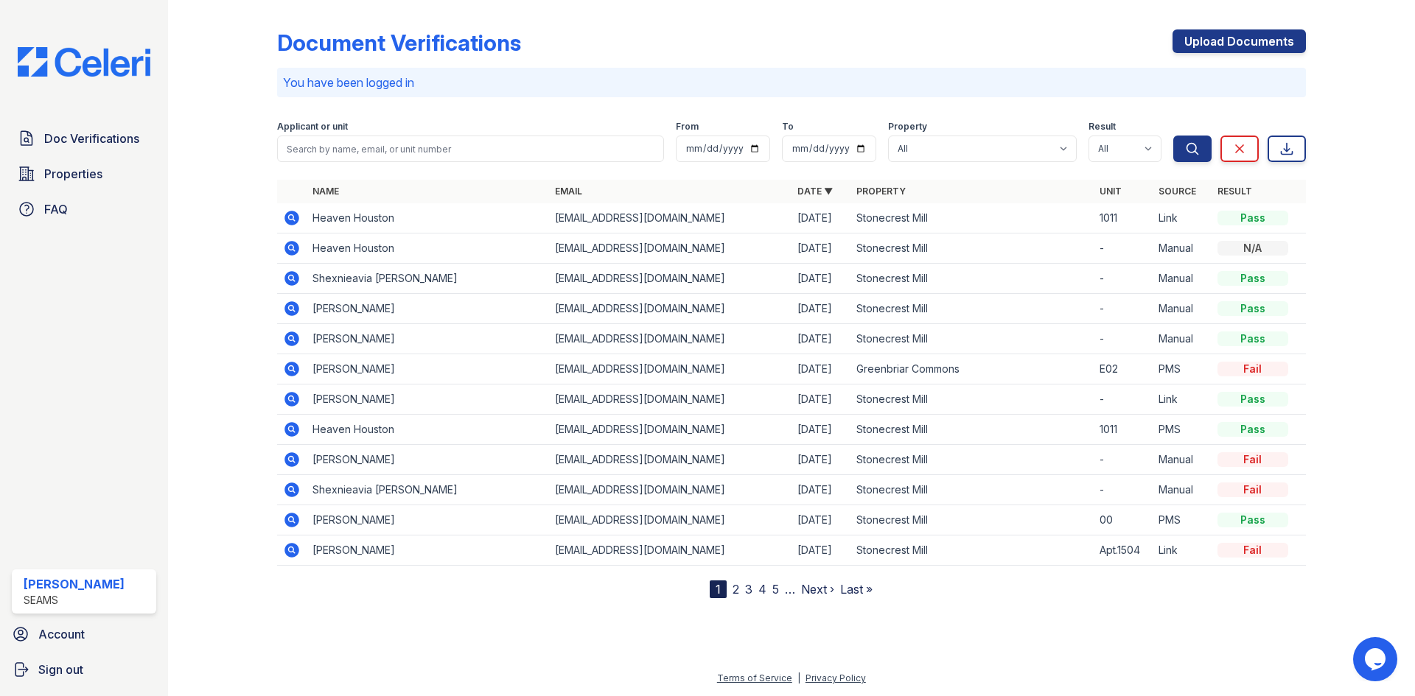 This screenshot has width=1415, height=696. I want to click on a: Doc Verifications, so click(84, 139).